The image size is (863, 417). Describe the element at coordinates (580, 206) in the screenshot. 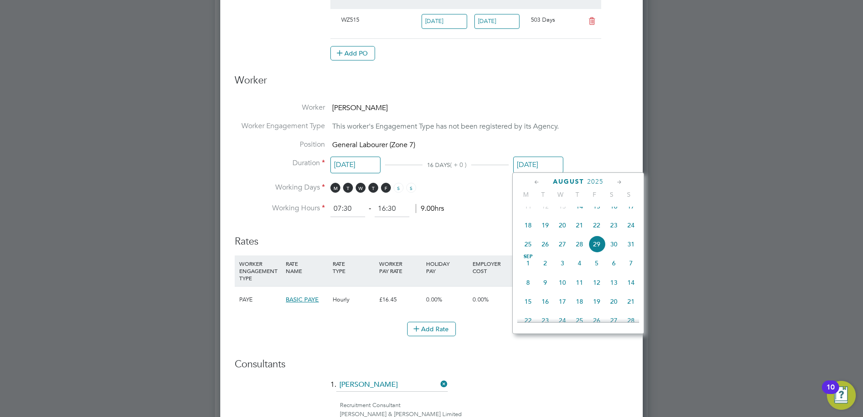

I see `span: 14` at that location.